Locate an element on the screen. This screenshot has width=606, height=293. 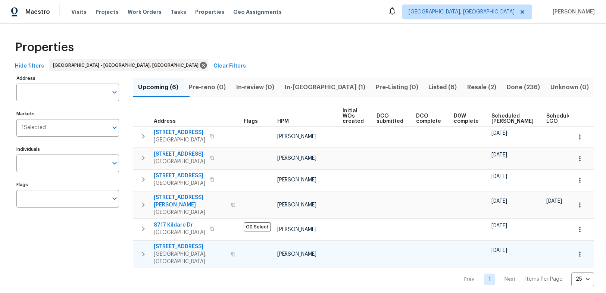
button: Hide filters is located at coordinates (29, 66).